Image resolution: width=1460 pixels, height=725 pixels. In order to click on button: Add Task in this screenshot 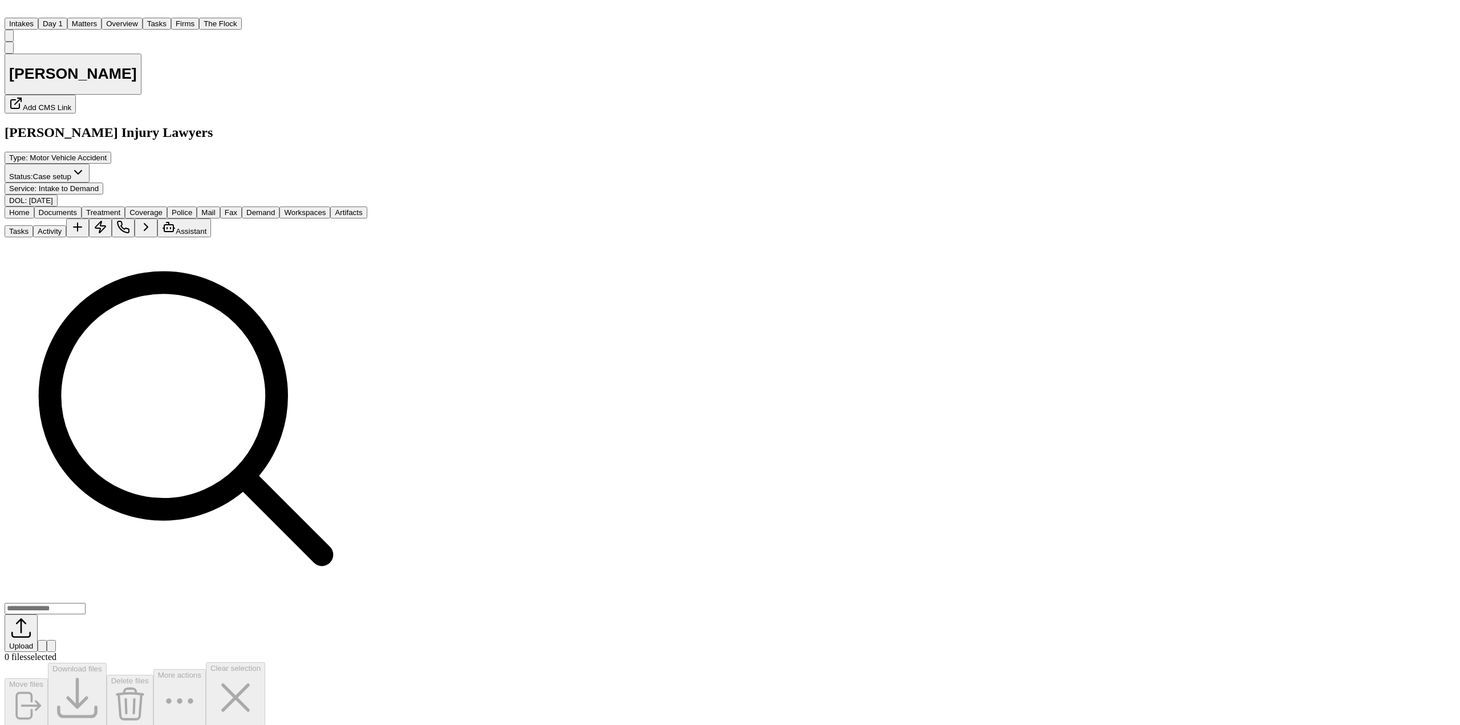, I will do `click(78, 228)`.